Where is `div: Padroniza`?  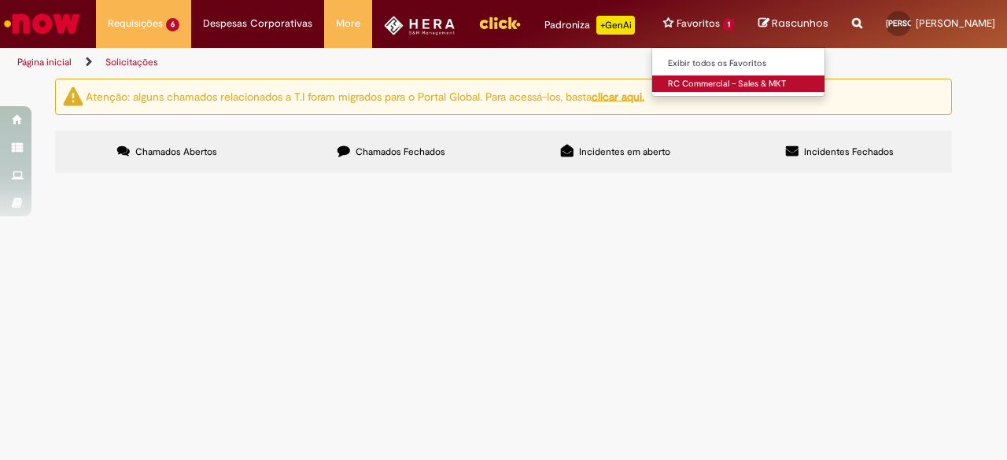
div: Padroniza is located at coordinates (589, 25).